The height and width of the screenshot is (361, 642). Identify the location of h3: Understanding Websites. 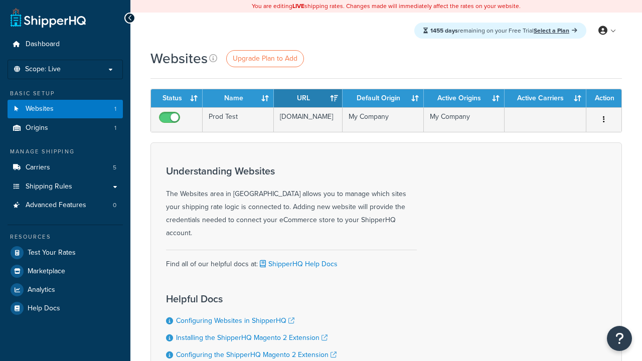
(291, 171).